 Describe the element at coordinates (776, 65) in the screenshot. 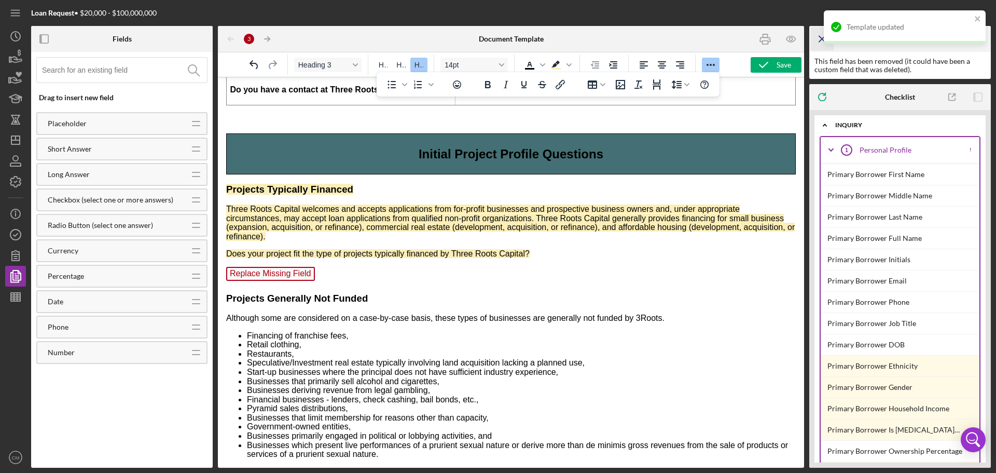

I see `button: Save` at that location.